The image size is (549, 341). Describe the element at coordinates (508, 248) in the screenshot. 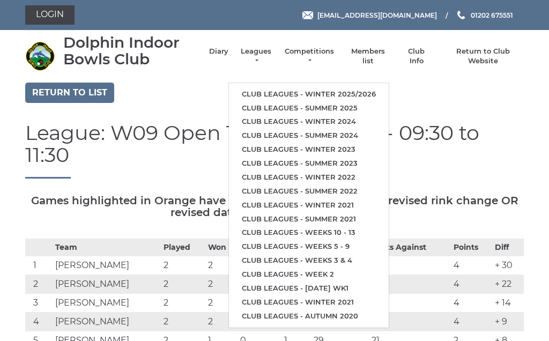

I see `th: Diff` at that location.